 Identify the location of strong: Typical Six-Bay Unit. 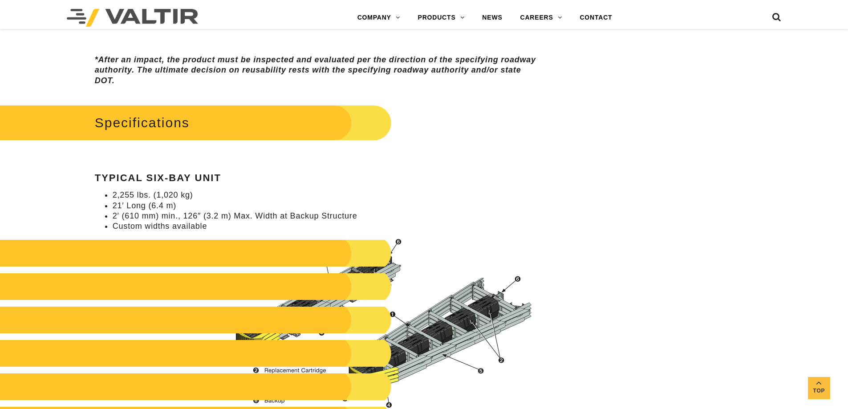
(158, 178).